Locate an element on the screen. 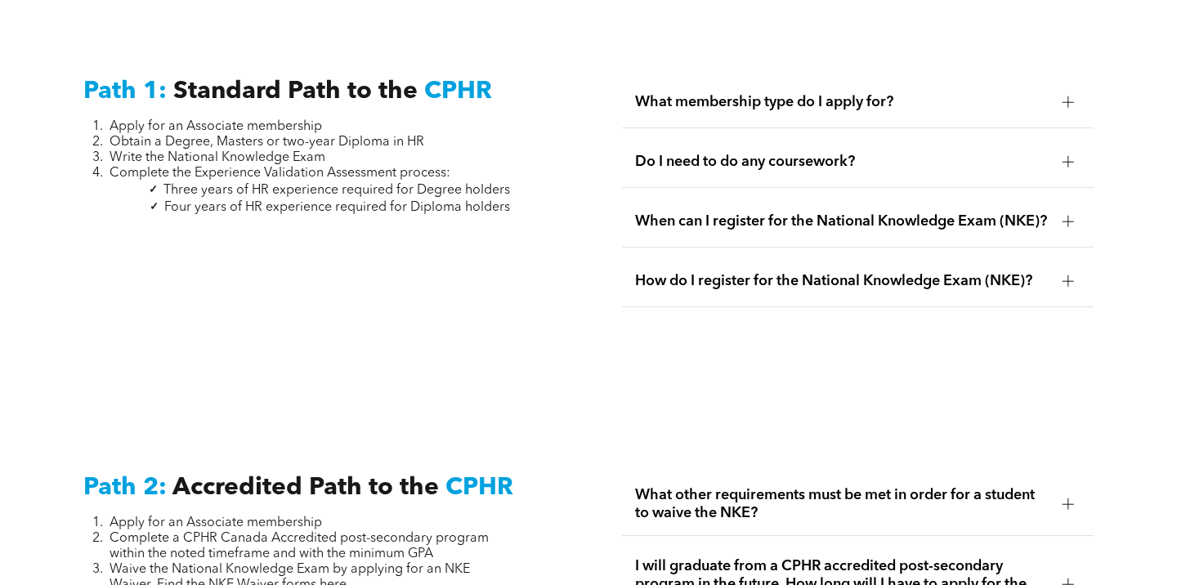 The height and width of the screenshot is (585, 1177). span: Four years of HR experience required for Diploma holders is located at coordinates (337, 208).